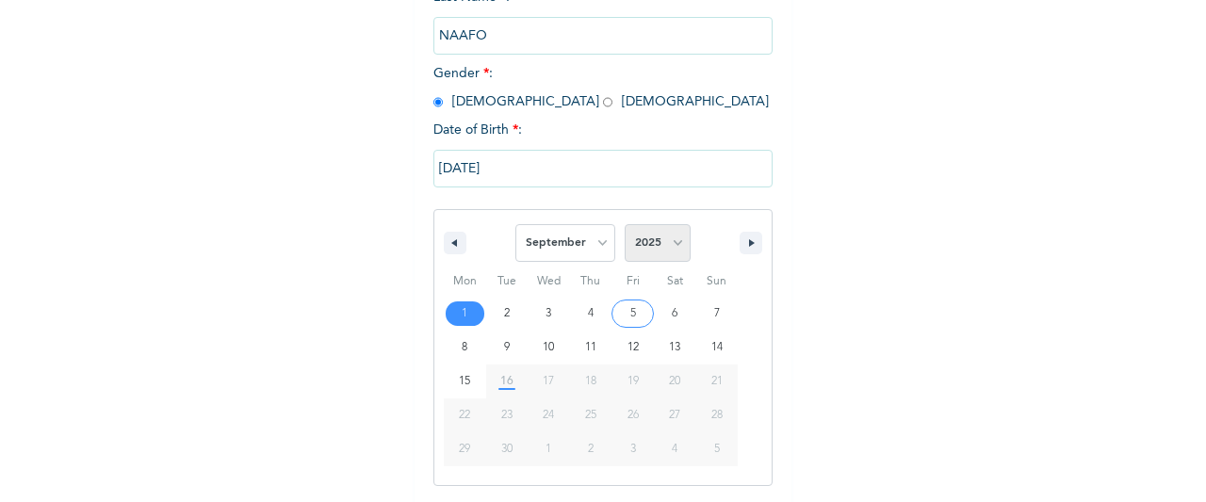 Image resolution: width=1206 pixels, height=502 pixels. Describe the element at coordinates (464, 348) in the screenshot. I see `button: 8` at that location.